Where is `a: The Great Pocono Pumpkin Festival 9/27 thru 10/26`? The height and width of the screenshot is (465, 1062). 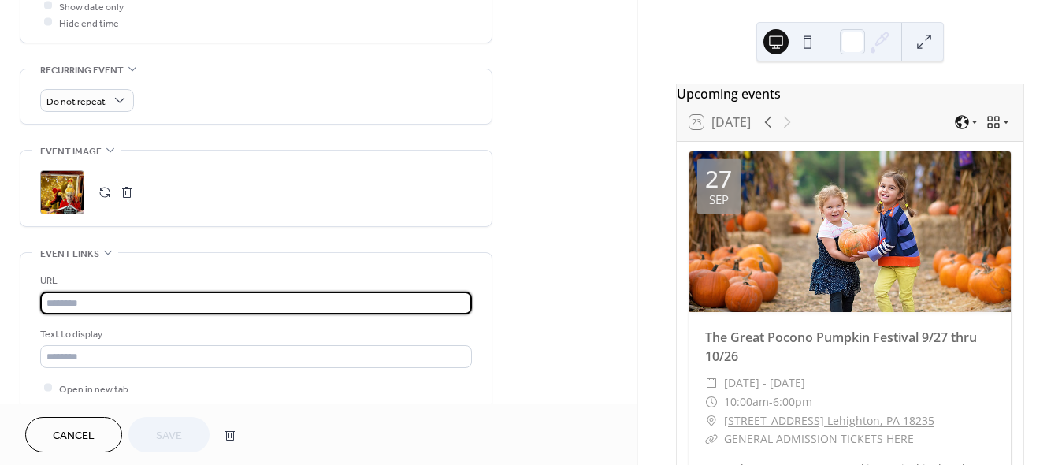 a: The Great Pocono Pumpkin Festival 9/27 thru 10/26 is located at coordinates (841, 347).